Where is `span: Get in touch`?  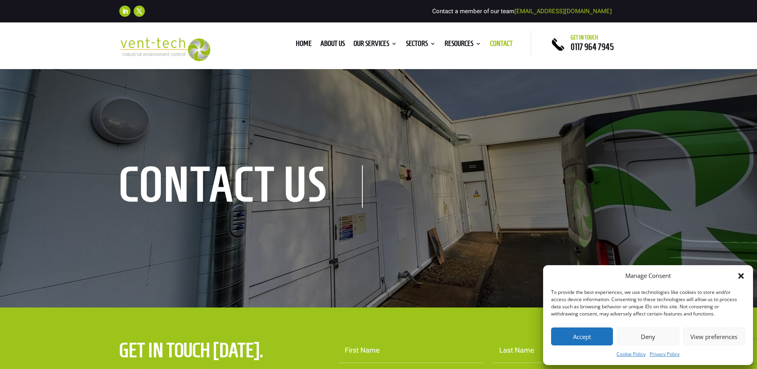
span: Get in touch is located at coordinates (585, 38).